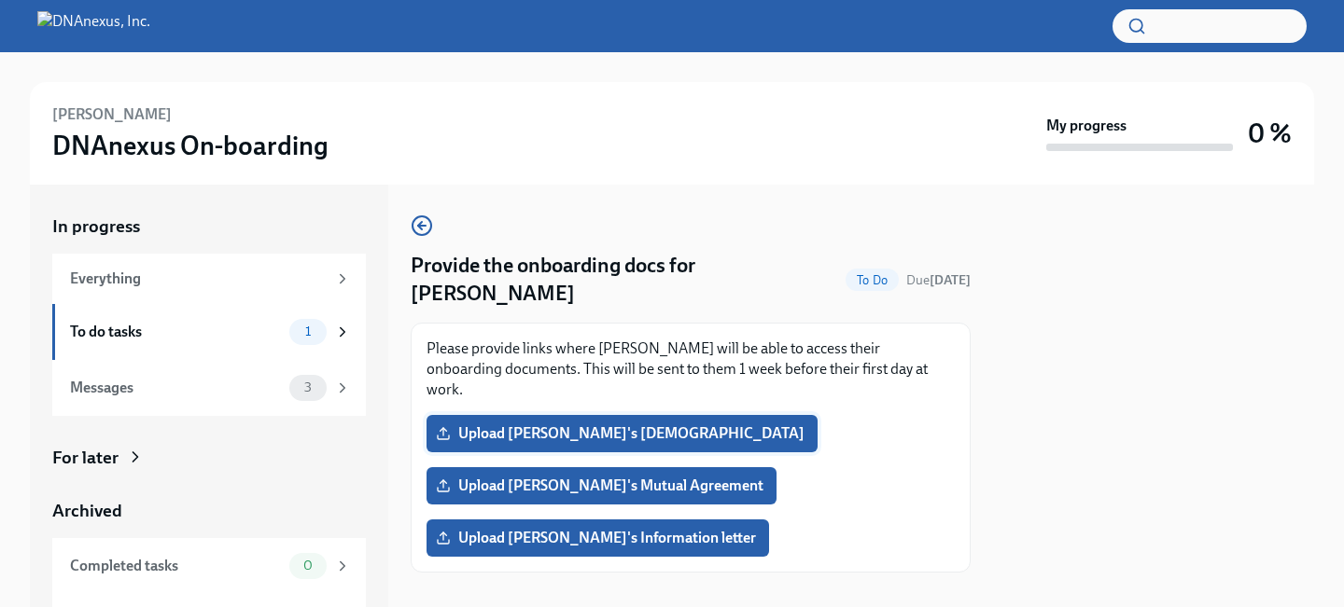 This screenshot has height=607, width=1344. I want to click on a: Messages3, so click(209, 388).